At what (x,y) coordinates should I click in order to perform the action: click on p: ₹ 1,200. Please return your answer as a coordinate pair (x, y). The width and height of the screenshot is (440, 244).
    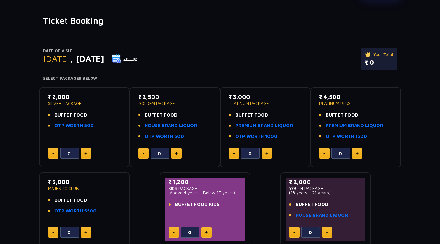
    Looking at the image, I should click on (205, 182).